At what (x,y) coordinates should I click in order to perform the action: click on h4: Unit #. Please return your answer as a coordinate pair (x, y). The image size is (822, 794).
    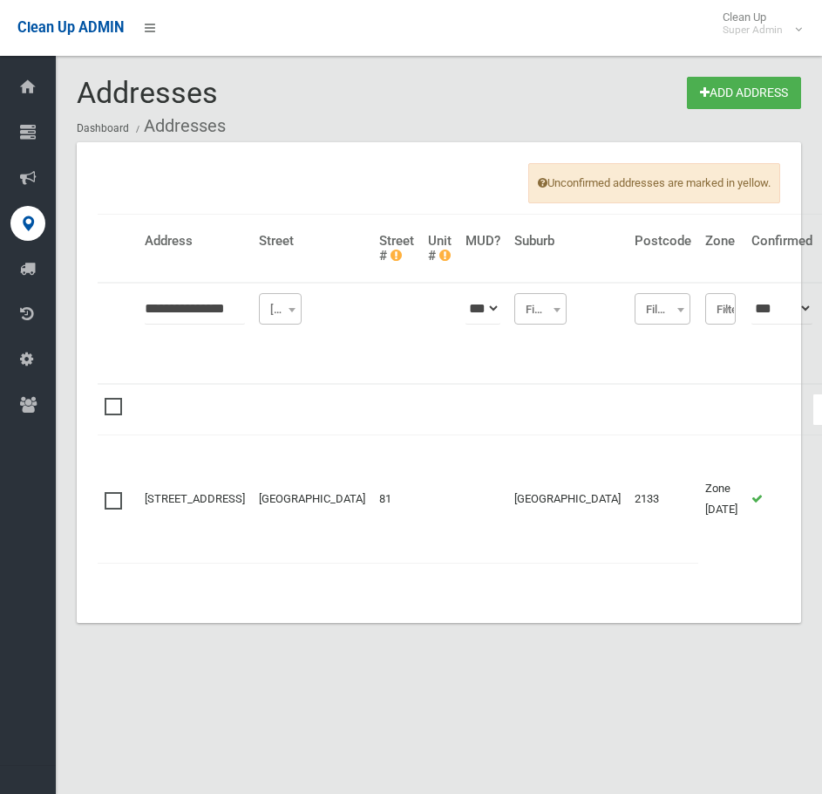
    Looking at the image, I should click on (439, 248).